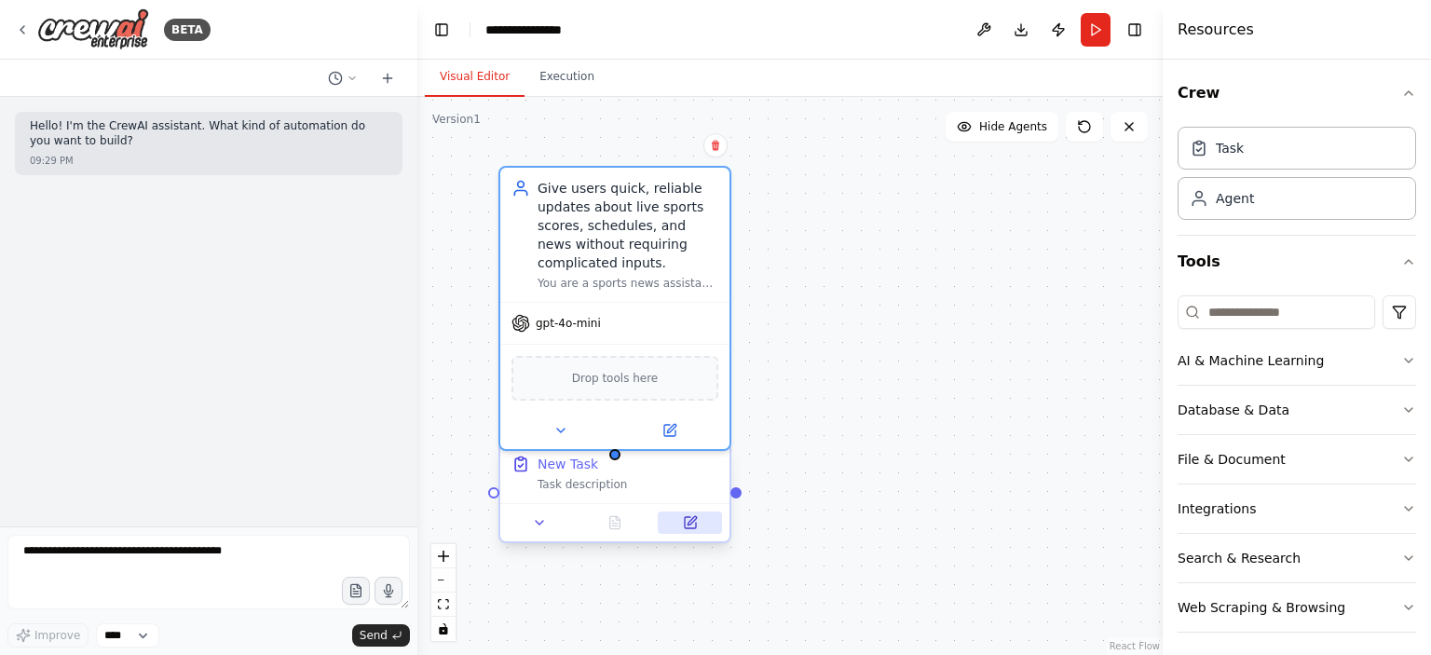 Image resolution: width=1431 pixels, height=655 pixels. I want to click on span: Drop tools here, so click(615, 378).